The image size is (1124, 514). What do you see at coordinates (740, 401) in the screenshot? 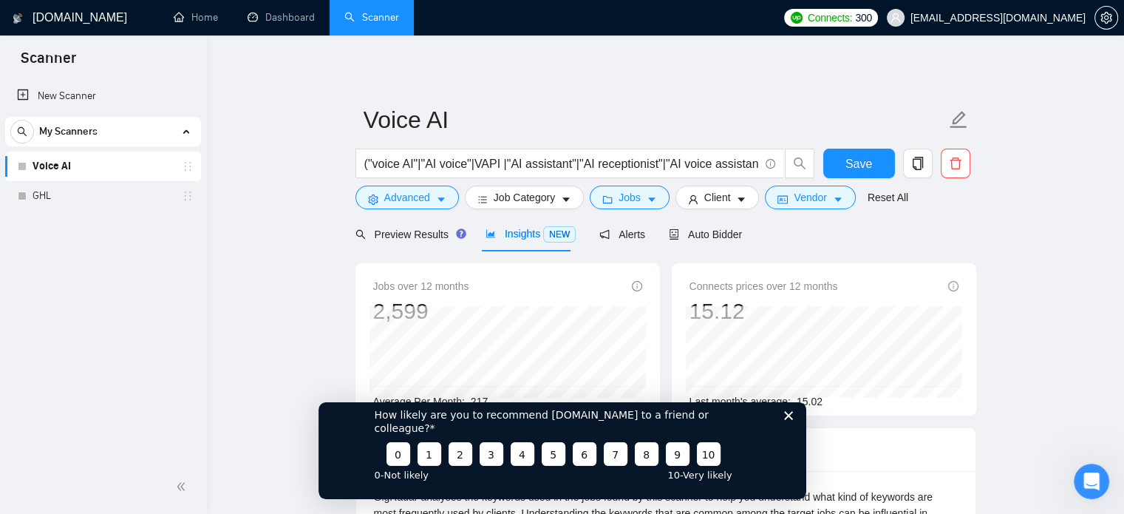
I see `span: Last month's average:` at bounding box center [740, 401].